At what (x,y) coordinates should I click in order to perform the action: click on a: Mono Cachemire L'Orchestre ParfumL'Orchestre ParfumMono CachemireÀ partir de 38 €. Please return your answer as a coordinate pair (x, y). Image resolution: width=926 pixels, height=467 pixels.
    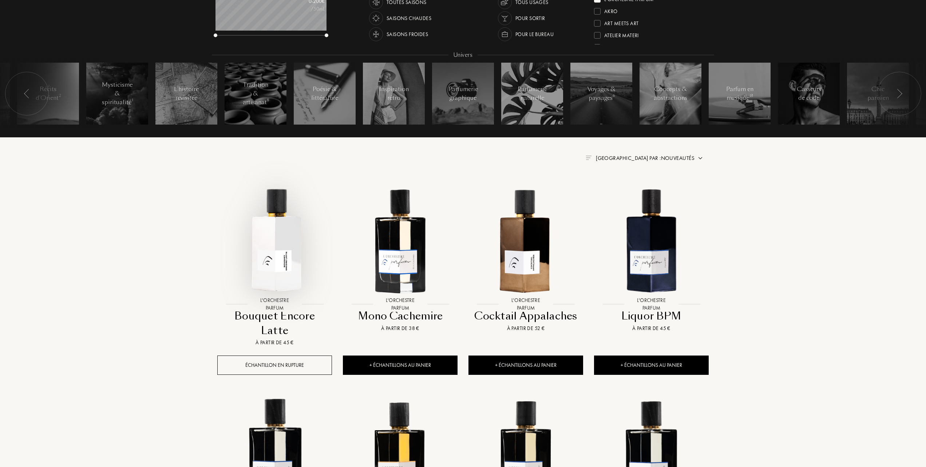
    Looking at the image, I should click on (400, 258).